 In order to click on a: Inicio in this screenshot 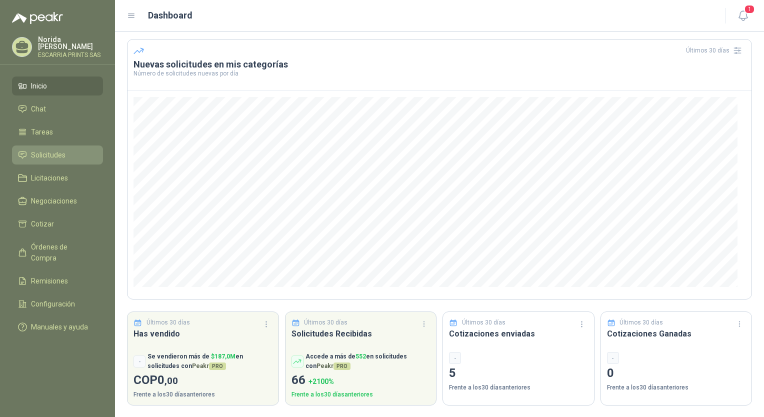, I will do `click(57, 86)`.